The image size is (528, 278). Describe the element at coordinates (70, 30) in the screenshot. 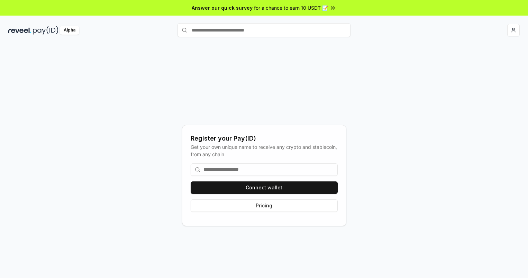

I see `div: Alpha` at that location.